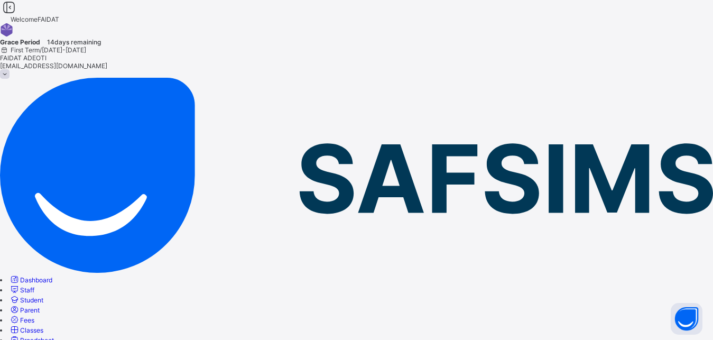 The height and width of the screenshot is (340, 713). What do you see at coordinates (22, 290) in the screenshot?
I see `a: Staff` at bounding box center [22, 290].